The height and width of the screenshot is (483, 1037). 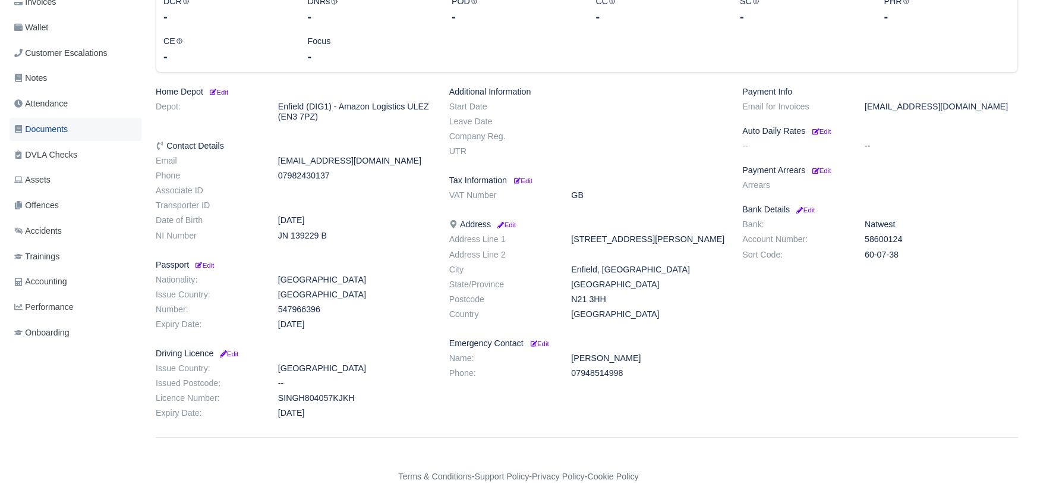 I want to click on div: Focus, so click(x=371, y=49).